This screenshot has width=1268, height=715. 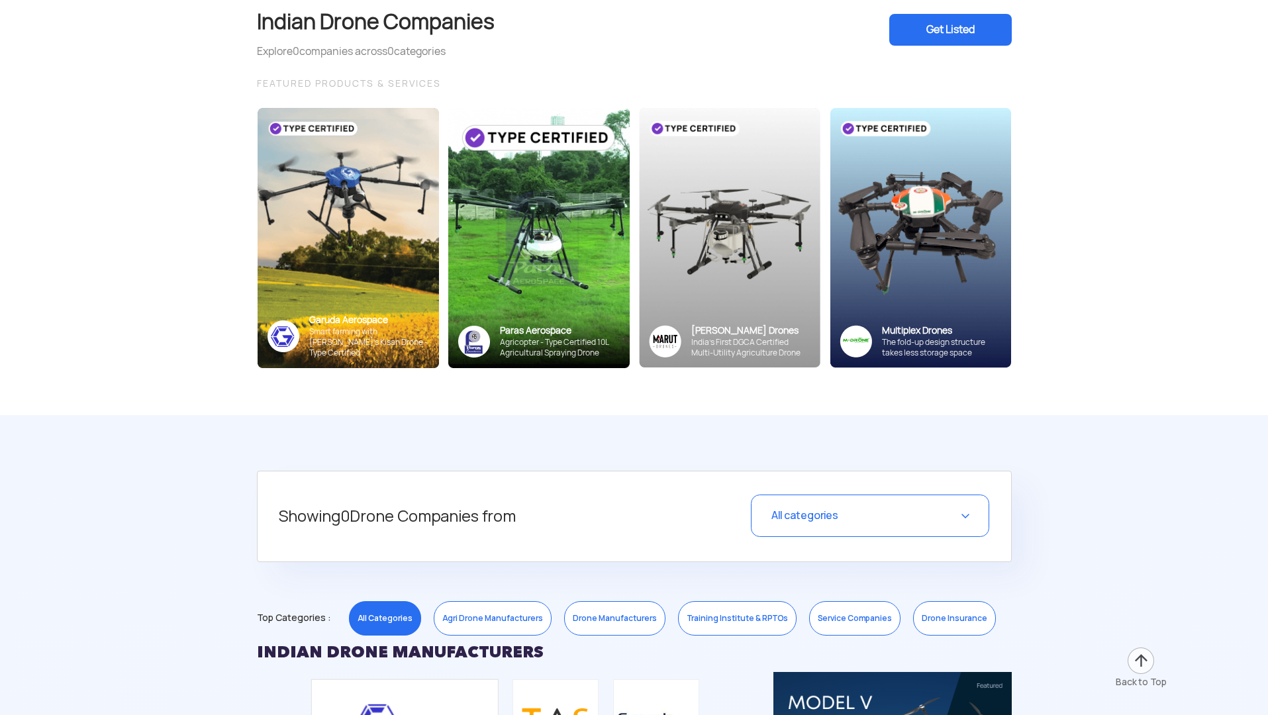 What do you see at coordinates (730, 238) in the screenshot?
I see `img: bg_marut_sky.png` at bounding box center [730, 238].